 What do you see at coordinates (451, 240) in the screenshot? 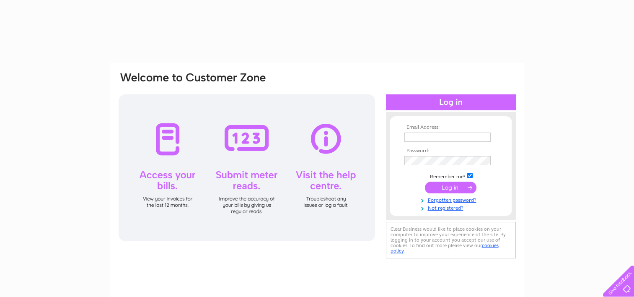
I see `div: Clear Business would like to place cookies on your computer to improve your experience of the sit...` at bounding box center [451, 240].